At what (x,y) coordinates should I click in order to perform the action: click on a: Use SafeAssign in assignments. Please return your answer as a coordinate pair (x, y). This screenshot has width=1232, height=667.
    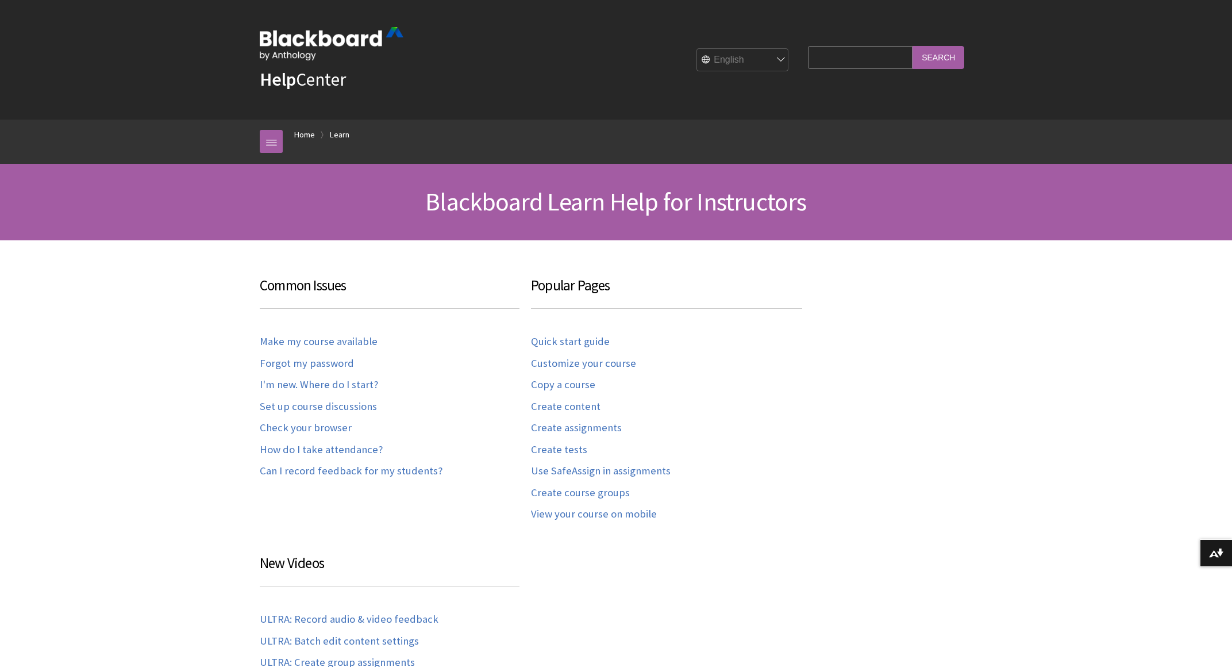
    Looking at the image, I should click on (601, 471).